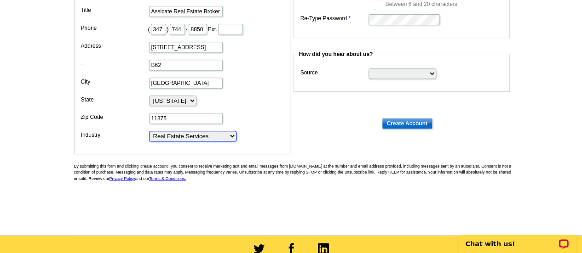 The height and width of the screenshot is (253, 582). I want to click on dd: ( ) - Ext., so click(182, 29).